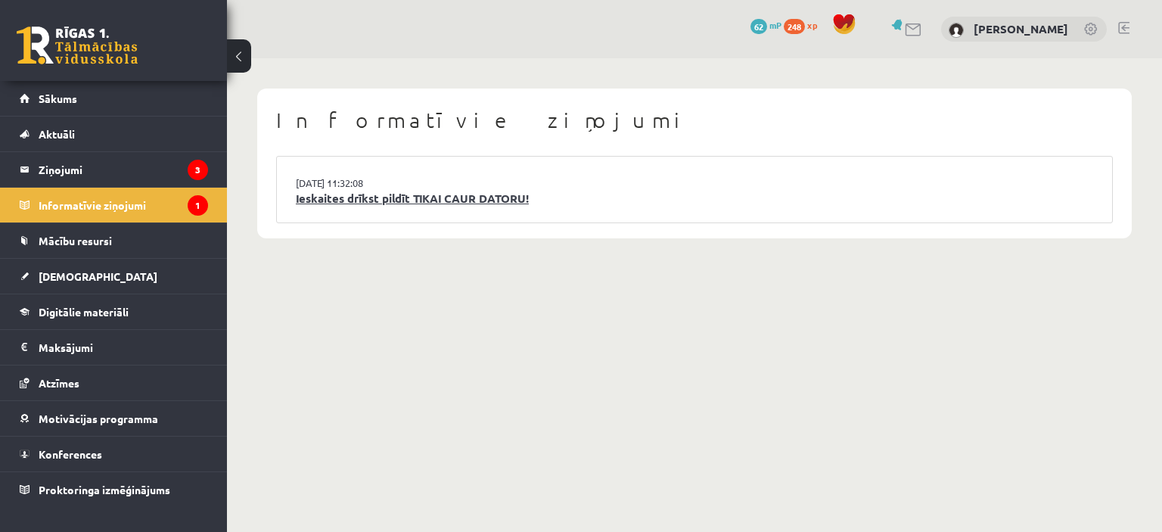  I want to click on a: Aktuāli, so click(113, 134).